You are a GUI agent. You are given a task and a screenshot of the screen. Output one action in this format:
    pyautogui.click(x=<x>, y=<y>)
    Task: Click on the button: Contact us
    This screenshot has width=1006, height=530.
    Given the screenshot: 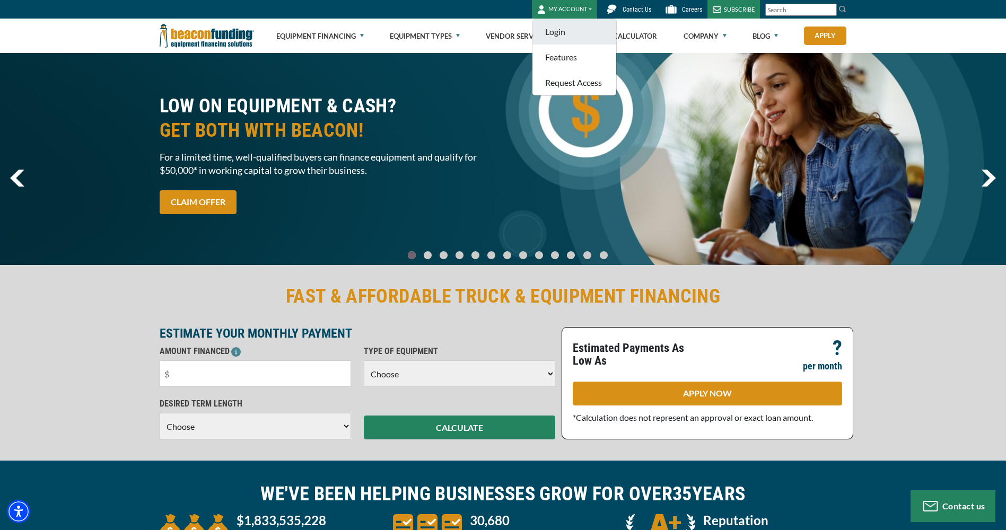 What is the action you would take?
    pyautogui.click(x=953, y=506)
    